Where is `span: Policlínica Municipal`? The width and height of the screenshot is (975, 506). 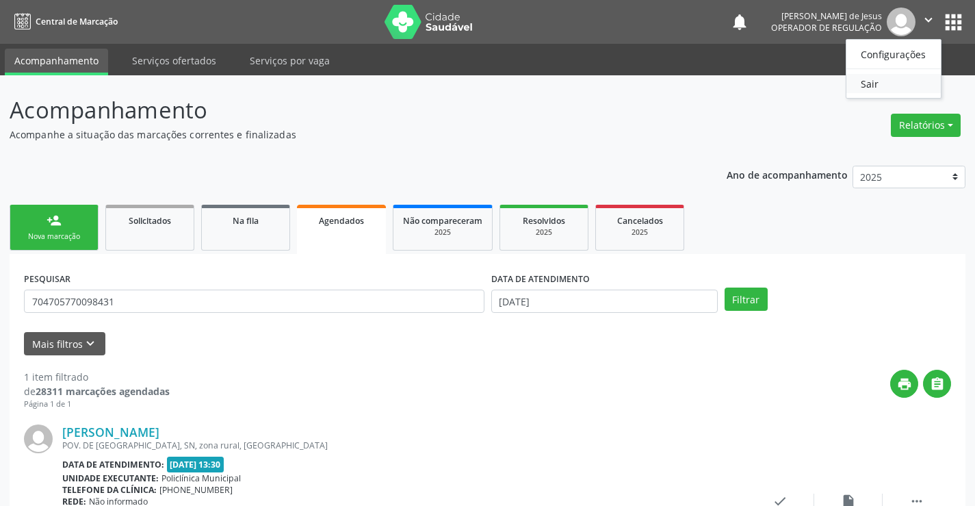
span: Policlínica Municipal is located at coordinates (201, 478).